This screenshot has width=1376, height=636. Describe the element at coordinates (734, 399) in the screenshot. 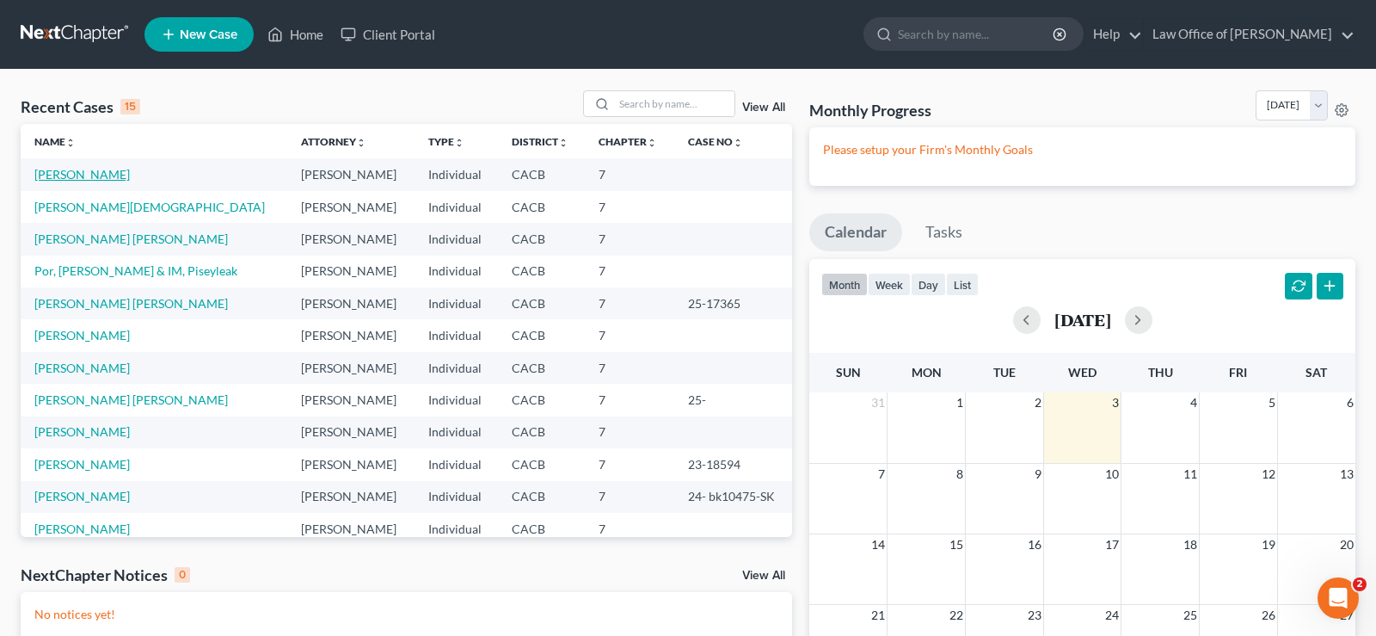

I see `td: 25-` at that location.